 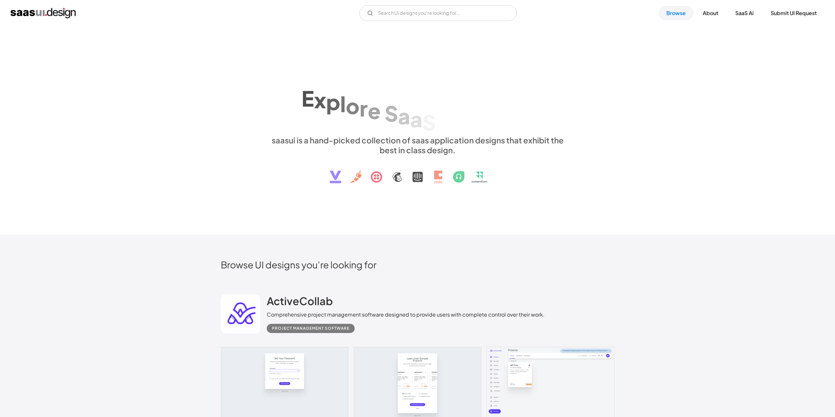 I want to click on div: p, so click(x=333, y=101).